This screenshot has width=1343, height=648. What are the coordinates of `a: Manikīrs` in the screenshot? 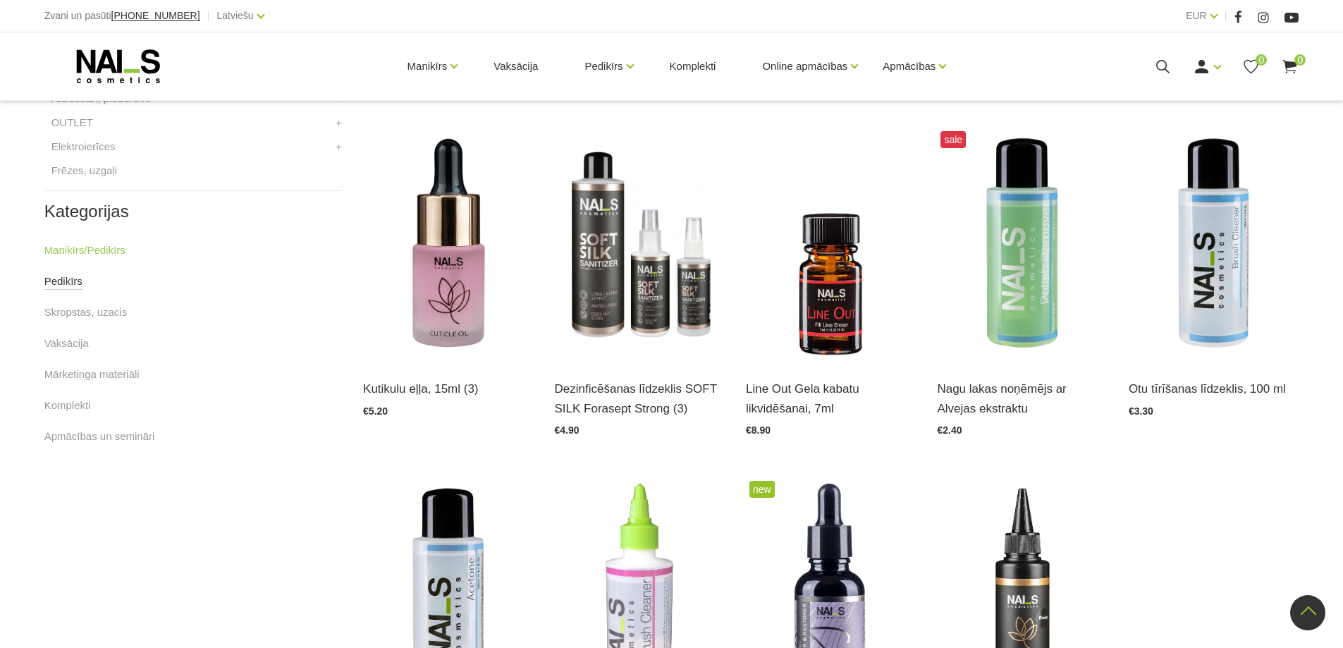 It's located at (427, 66).